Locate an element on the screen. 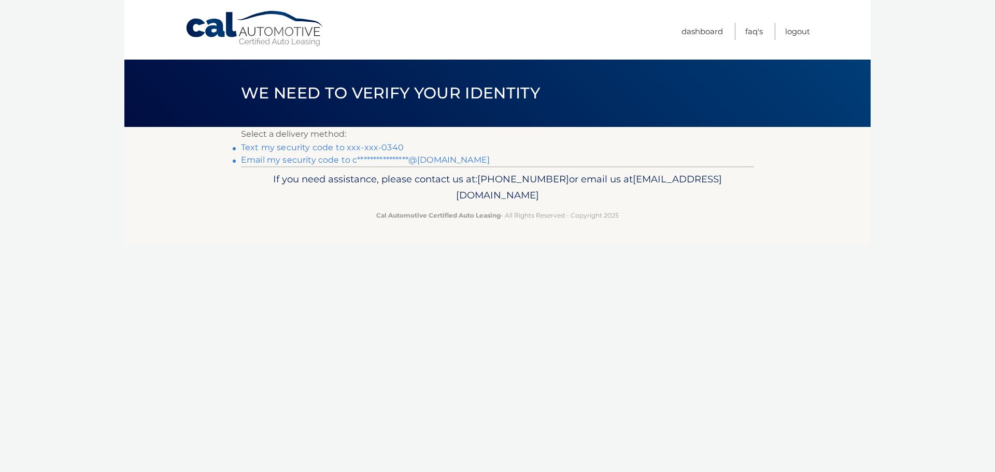  a: FAQ's is located at coordinates (754, 31).